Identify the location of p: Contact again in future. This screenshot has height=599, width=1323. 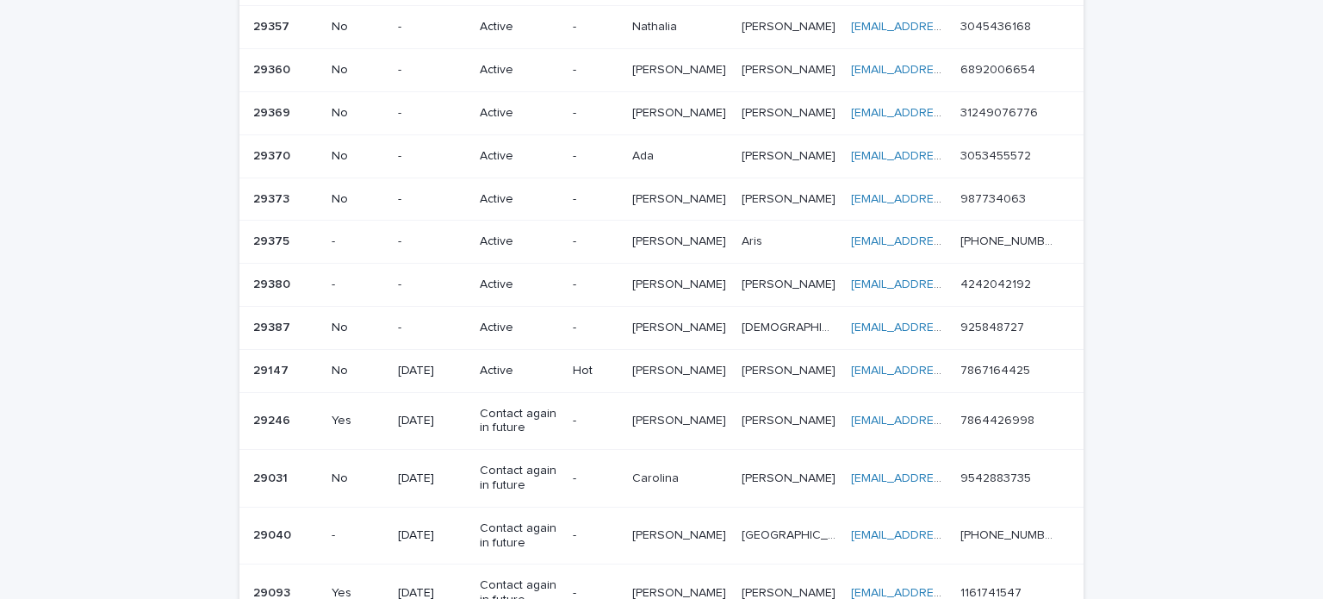
(519, 536).